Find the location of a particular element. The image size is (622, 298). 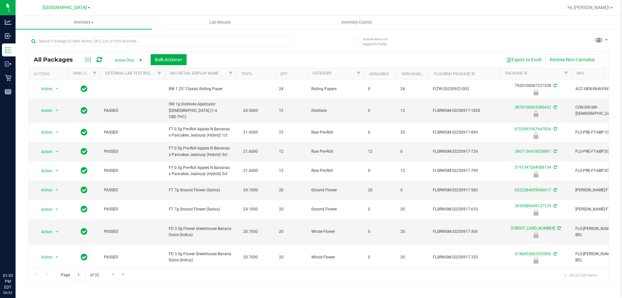

span: Inventory Counts is located at coordinates (356, 22).